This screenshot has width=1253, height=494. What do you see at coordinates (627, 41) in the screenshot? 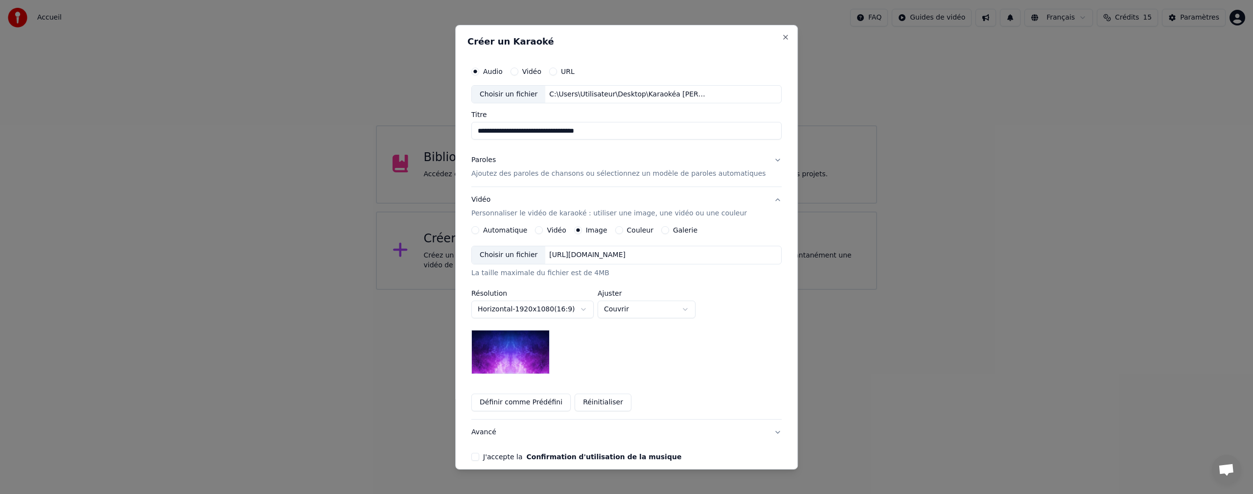
I see `h2: Créer un Karaoké` at bounding box center [627, 41].